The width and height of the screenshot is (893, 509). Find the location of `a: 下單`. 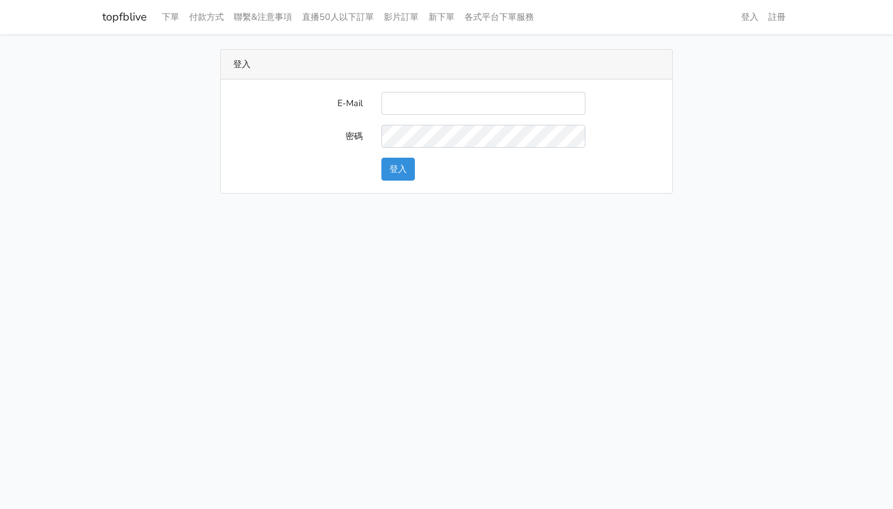

a: 下單 is located at coordinates (171, 17).